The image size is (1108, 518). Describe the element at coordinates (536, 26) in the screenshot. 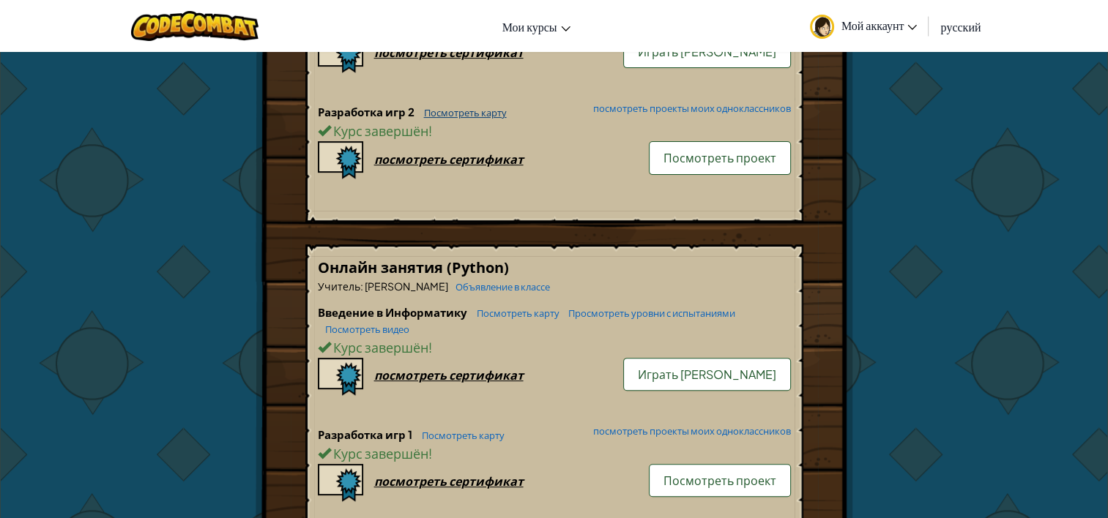

I see `a: Мои курсы` at that location.